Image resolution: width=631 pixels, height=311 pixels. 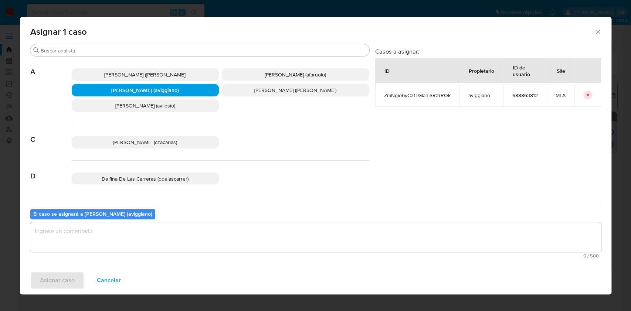 I want to click on span: Máximo 500 caracteres, so click(x=316, y=256).